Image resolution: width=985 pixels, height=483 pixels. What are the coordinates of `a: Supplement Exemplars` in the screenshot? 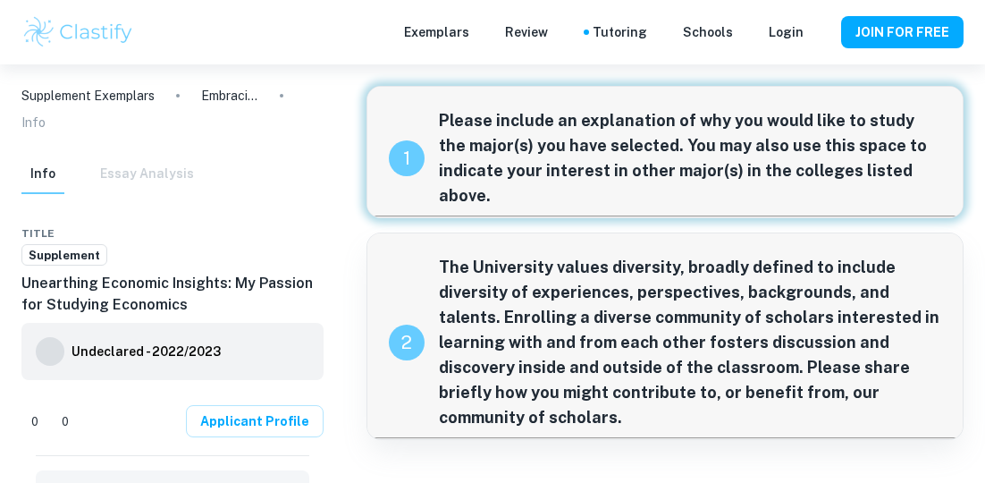 It's located at (88, 96).